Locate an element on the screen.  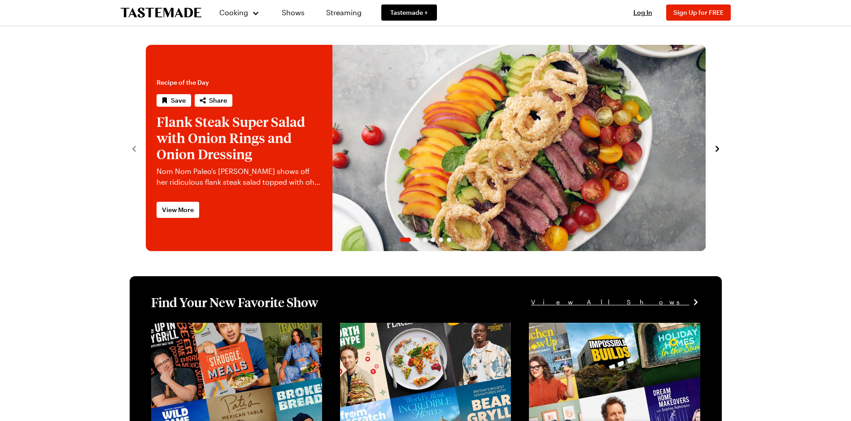
a: View All Shows is located at coordinates (616, 303).